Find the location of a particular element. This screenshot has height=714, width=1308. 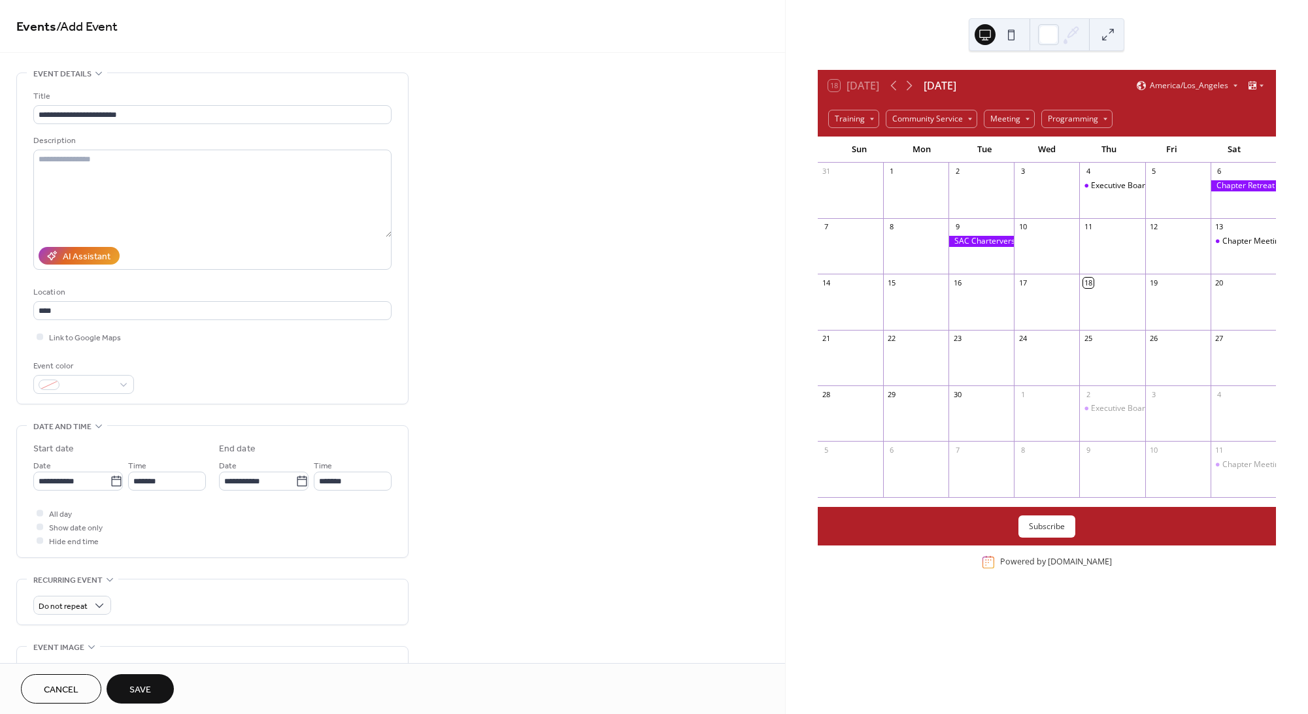

div: 16 is located at coordinates (957, 282).